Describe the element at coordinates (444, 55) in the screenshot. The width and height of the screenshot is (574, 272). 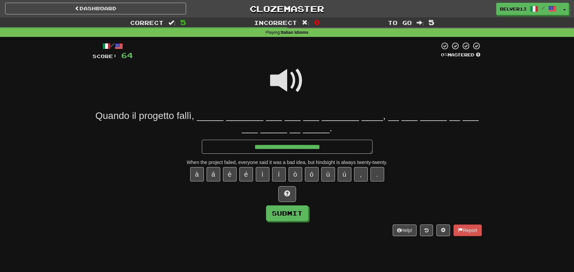
I see `span: 0 %` at that location.